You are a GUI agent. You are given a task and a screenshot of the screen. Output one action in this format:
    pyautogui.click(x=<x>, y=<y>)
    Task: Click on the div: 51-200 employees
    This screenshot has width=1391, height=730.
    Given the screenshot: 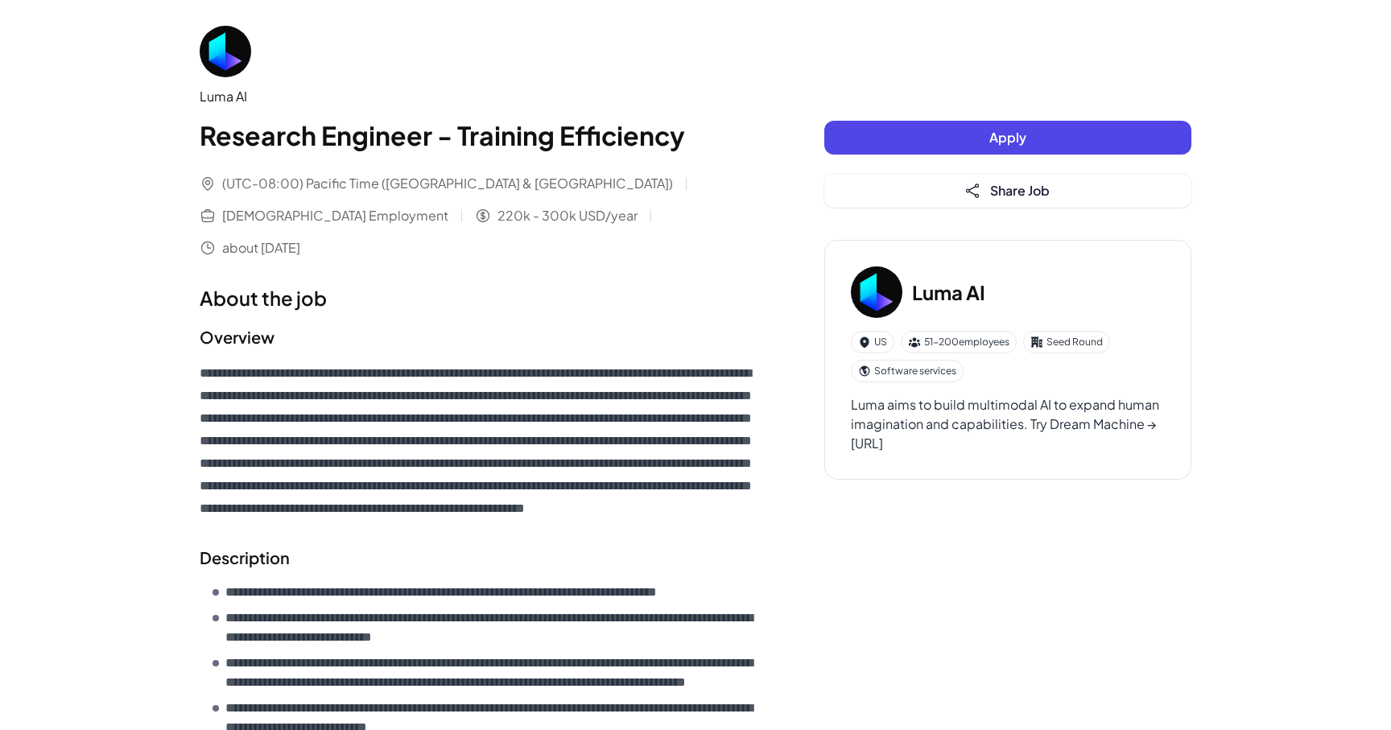 What is the action you would take?
    pyautogui.click(x=959, y=342)
    